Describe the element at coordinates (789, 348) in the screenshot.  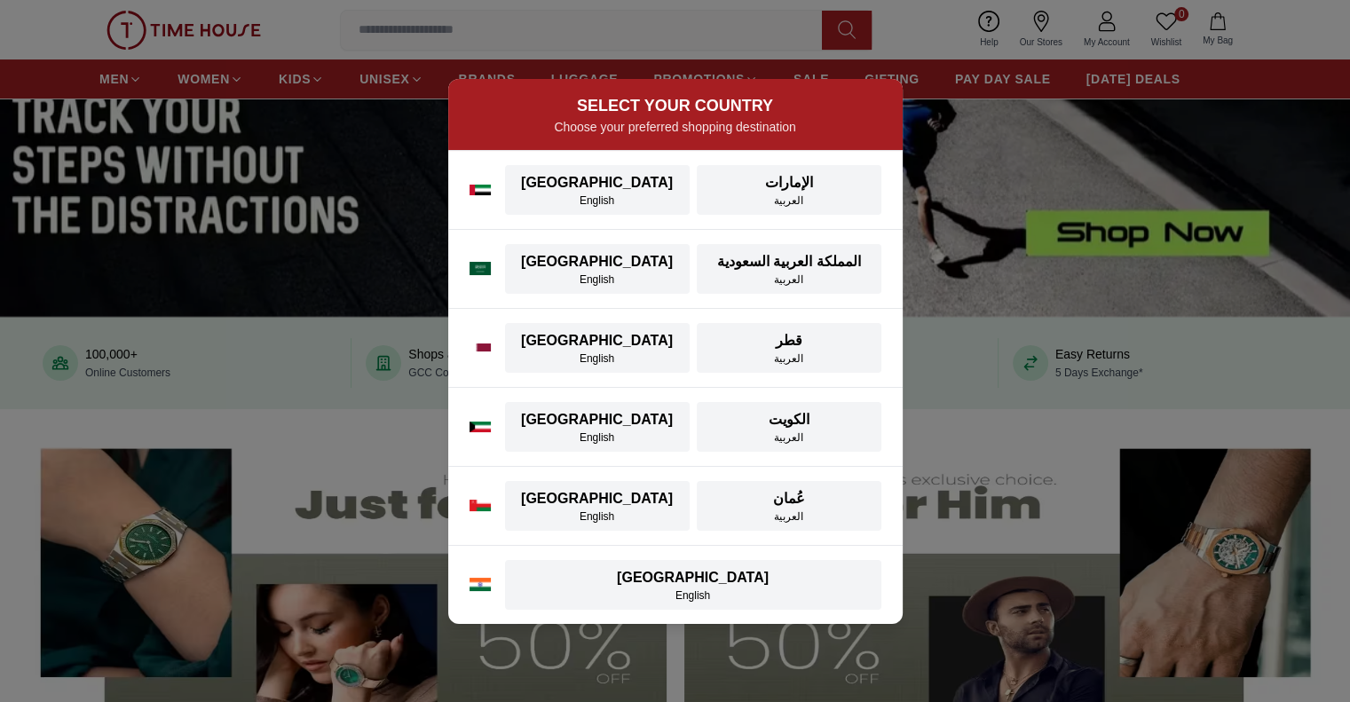
I see `button: قطرالعربية` at that location.